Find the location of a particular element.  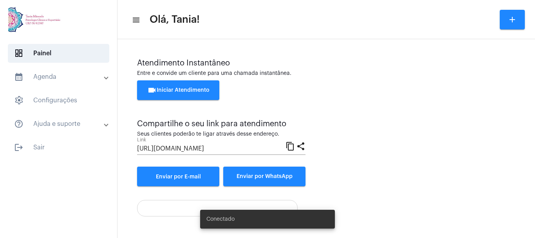

span: Iniciar Atendimento is located at coordinates (178, 90).